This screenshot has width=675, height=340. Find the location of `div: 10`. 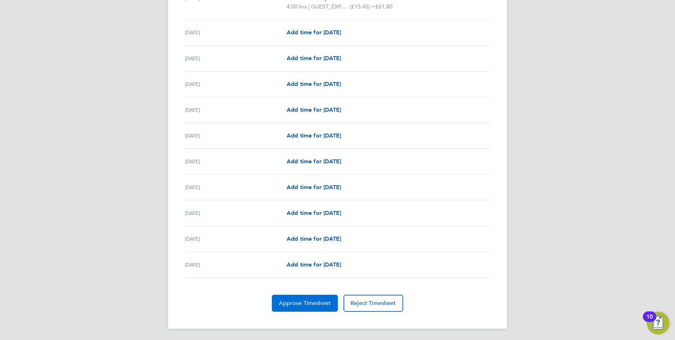

div: 10 is located at coordinates (650, 321).